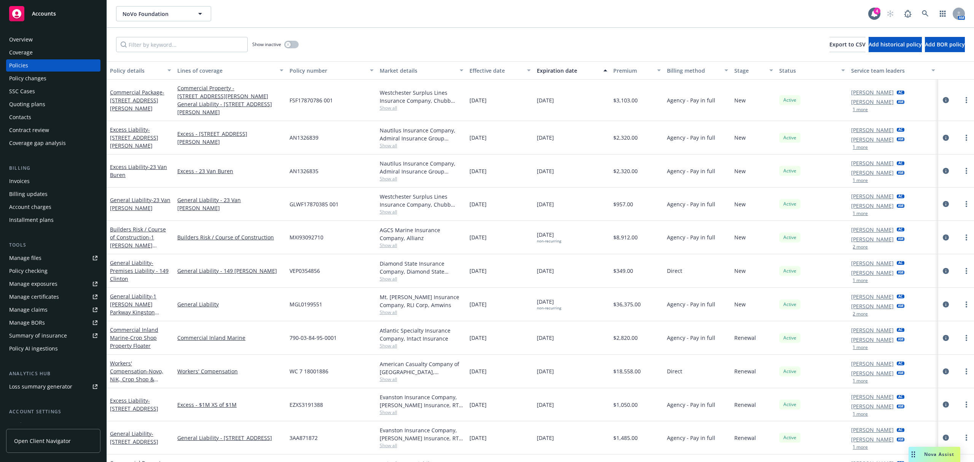 The width and height of the screenshot is (974, 462). I want to click on a: Policy changes, so click(53, 78).